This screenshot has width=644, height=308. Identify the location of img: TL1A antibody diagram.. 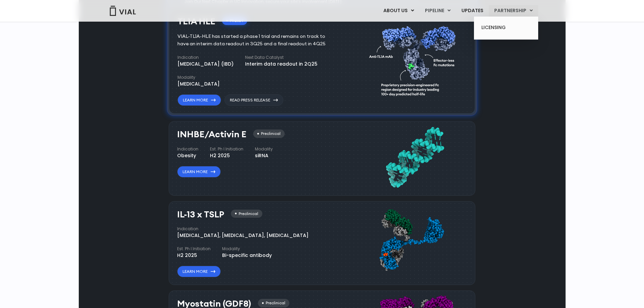
(415, 60).